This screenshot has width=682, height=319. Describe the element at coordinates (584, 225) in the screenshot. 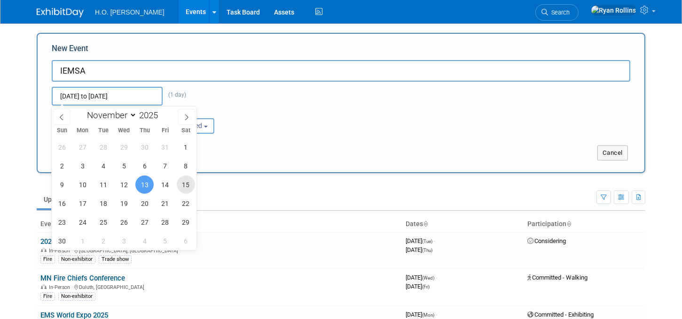

I see `th: Participation` at that location.